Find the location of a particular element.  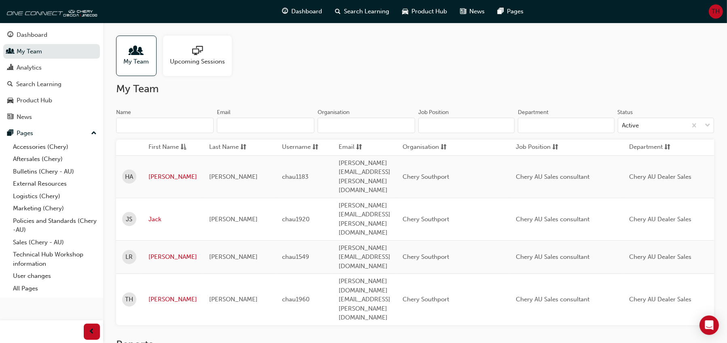

a: Bulletins (Chery - AU) is located at coordinates (55, 171).